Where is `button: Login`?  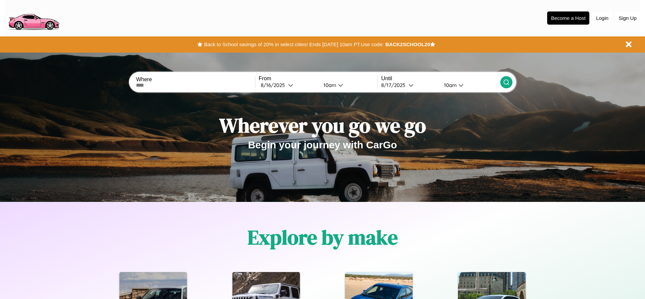 button: Login is located at coordinates (603, 18).